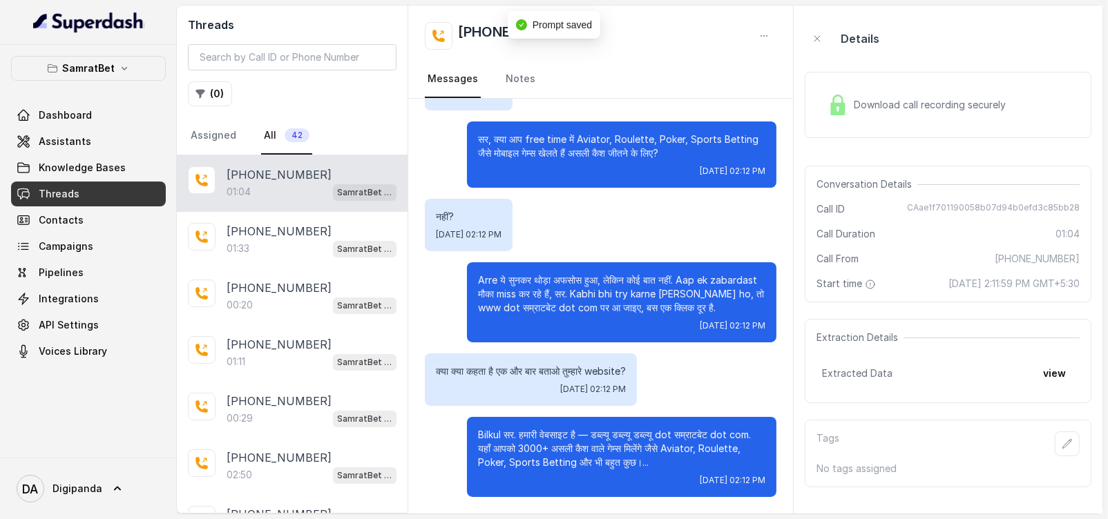 Image resolution: width=1108 pixels, height=519 pixels. Describe the element at coordinates (827, 444) in the screenshot. I see `p: Tags` at that location.